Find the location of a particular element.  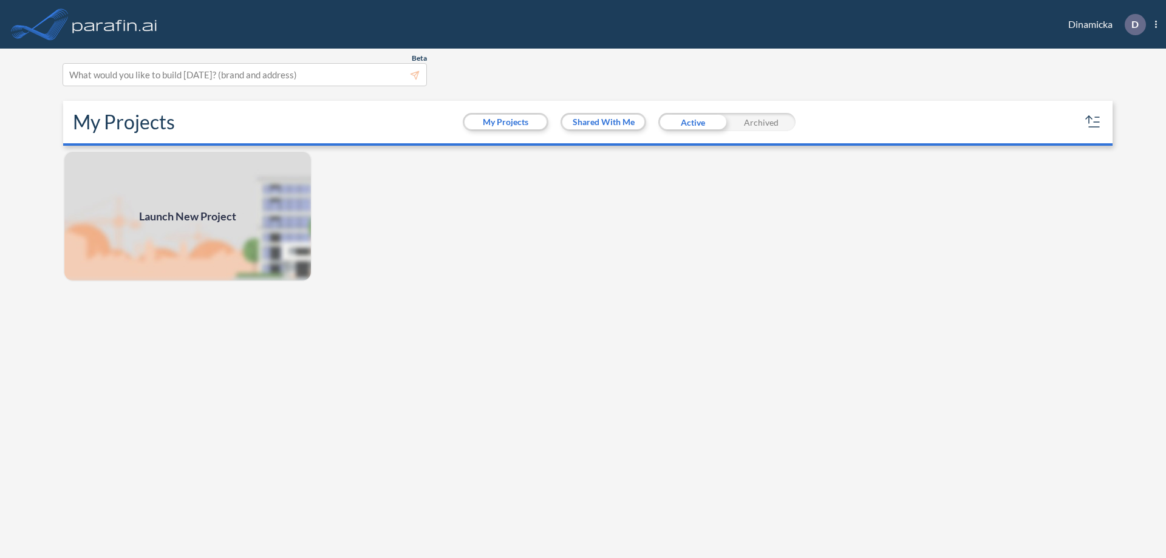

span: Launch New Project is located at coordinates (188, 216).